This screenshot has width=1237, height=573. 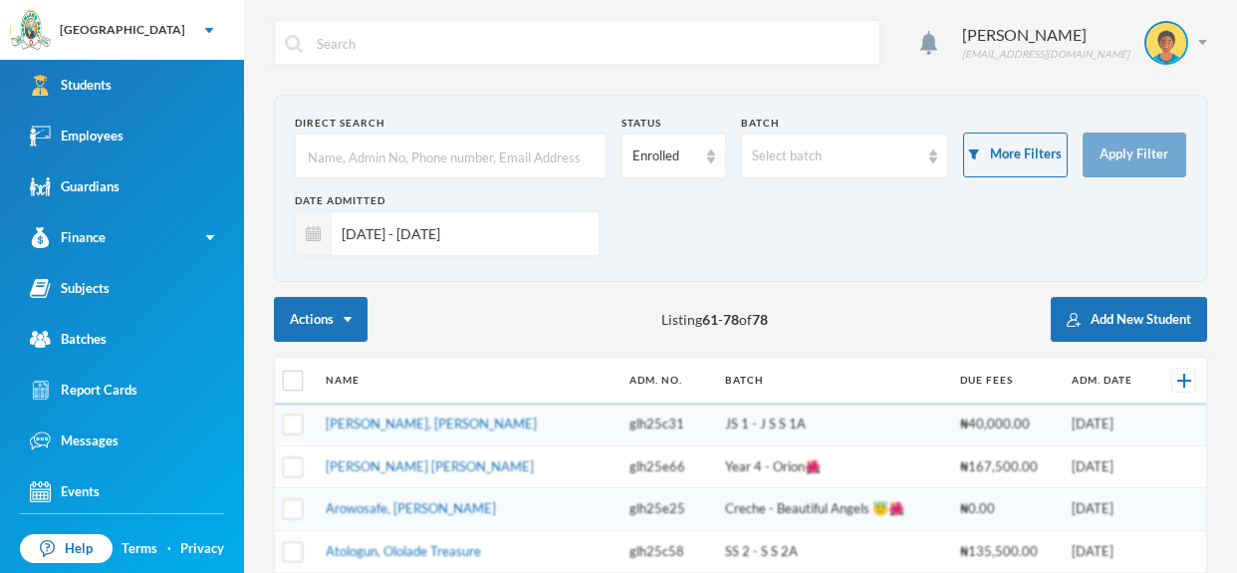 What do you see at coordinates (836, 156) in the screenshot?
I see `div: Select batch` at bounding box center [836, 156].